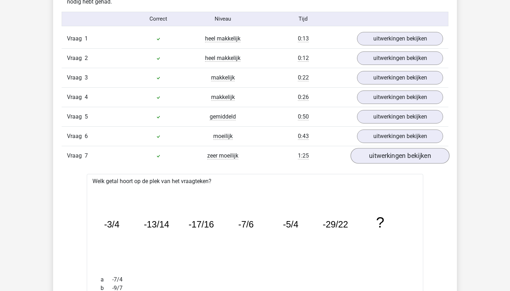  Describe the element at coordinates (86, 58) in the screenshot. I see `span: 2` at that location.